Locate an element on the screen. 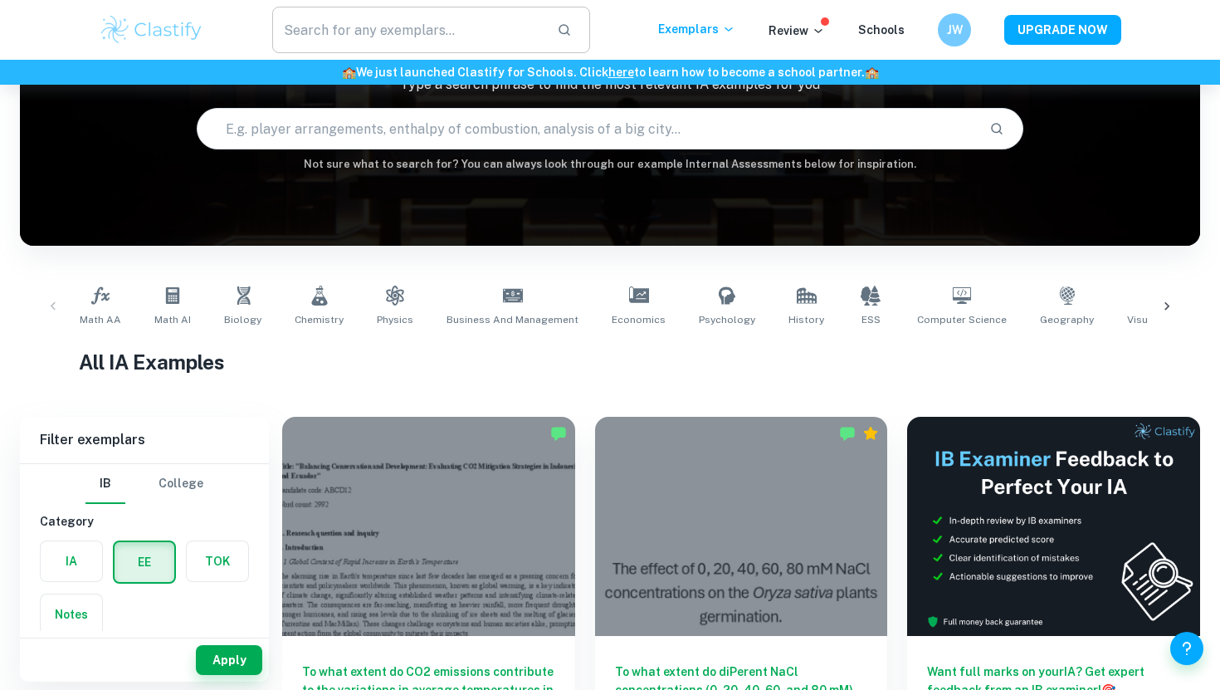 Image resolution: width=1220 pixels, height=690 pixels. span: Biology is located at coordinates (242, 320).